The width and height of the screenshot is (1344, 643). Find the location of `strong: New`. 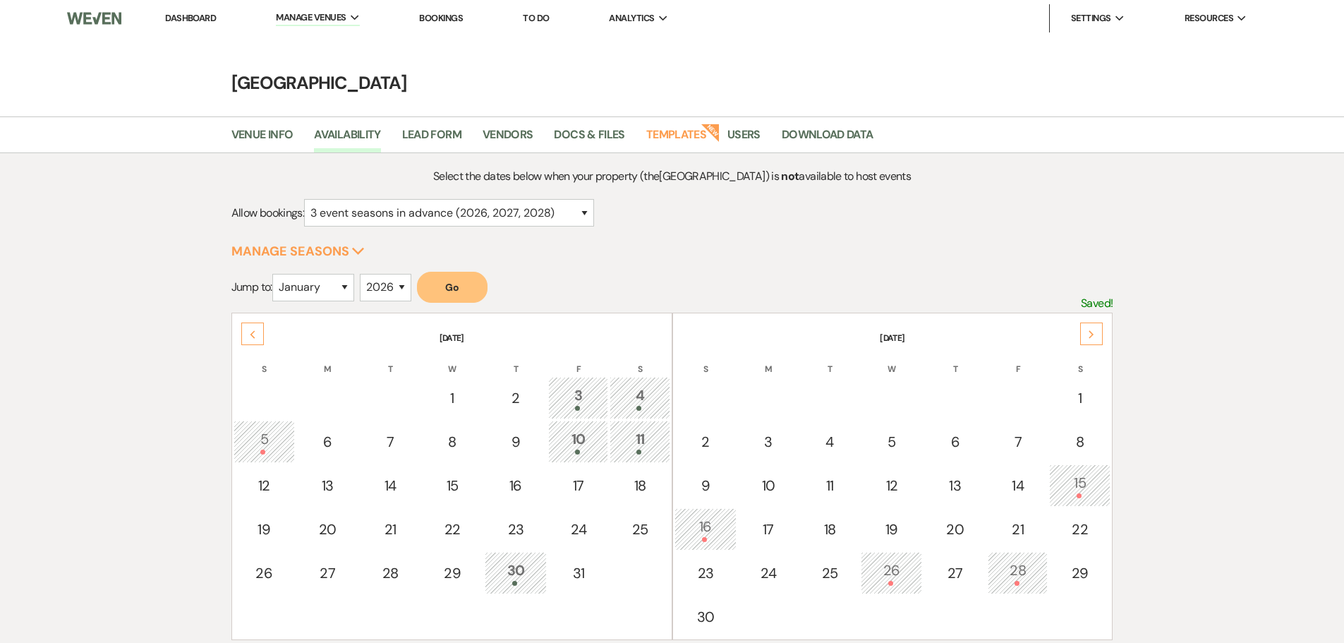

strong: New is located at coordinates (711, 132).